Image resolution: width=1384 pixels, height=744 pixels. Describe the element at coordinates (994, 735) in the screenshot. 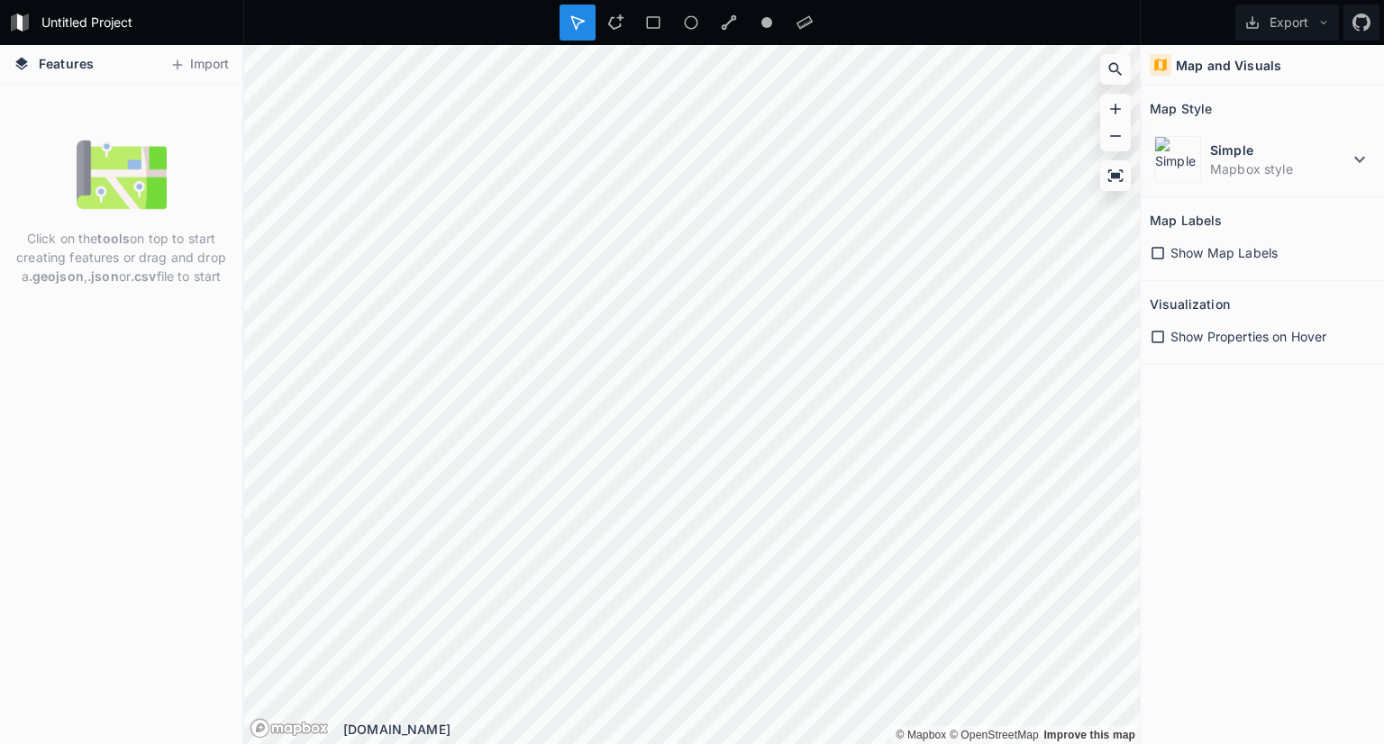

I see `a: OpenStreetMap` at that location.